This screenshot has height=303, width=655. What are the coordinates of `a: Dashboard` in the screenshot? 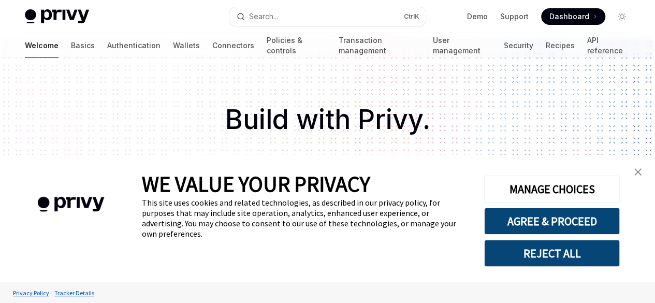 It's located at (573, 17).